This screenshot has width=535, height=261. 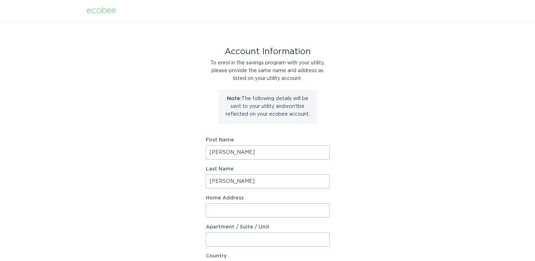 What do you see at coordinates (268, 198) in the screenshot?
I see `label: Home Address` at bounding box center [268, 198].